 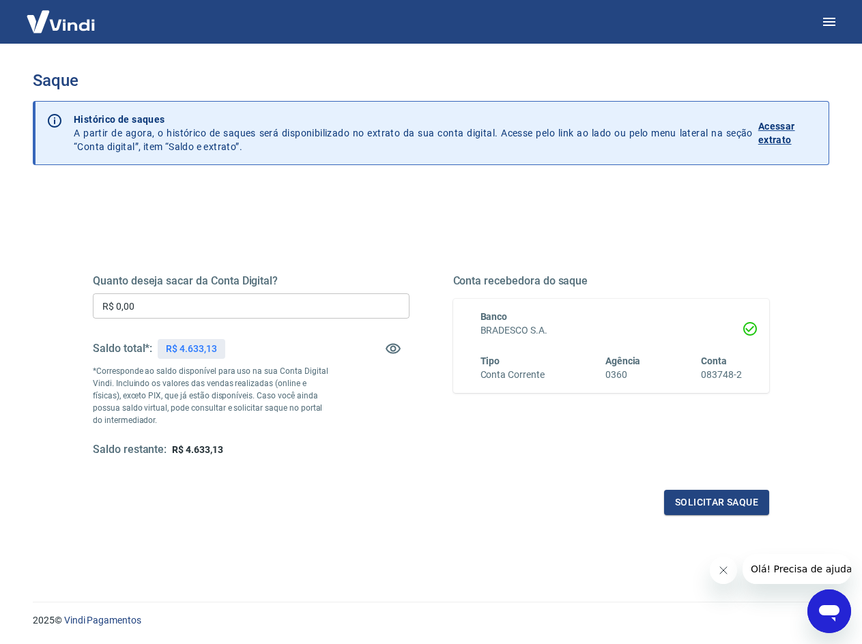 I want to click on span: Conta, so click(x=714, y=361).